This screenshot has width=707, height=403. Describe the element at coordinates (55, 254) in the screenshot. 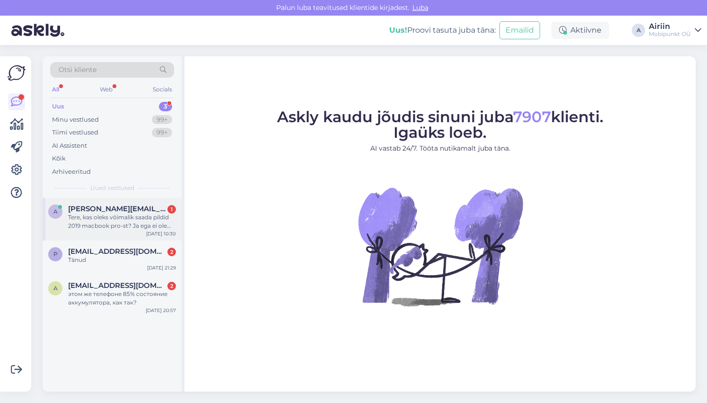

I see `span: p` at that location.